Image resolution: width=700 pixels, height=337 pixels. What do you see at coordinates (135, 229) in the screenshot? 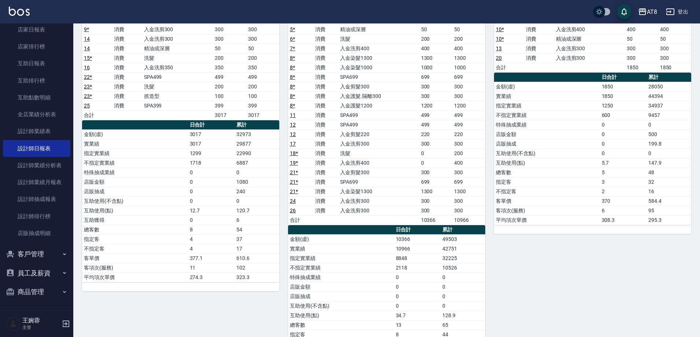
I see `td: 總客數` at bounding box center [135, 229].